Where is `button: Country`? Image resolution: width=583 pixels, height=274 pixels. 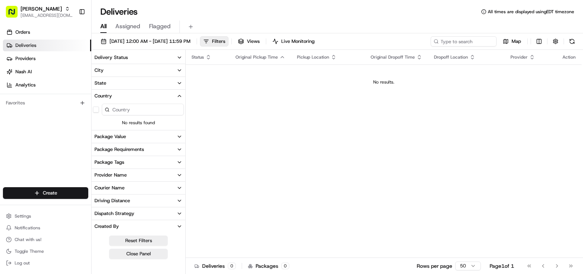 button: Country is located at coordinates (138, 96).